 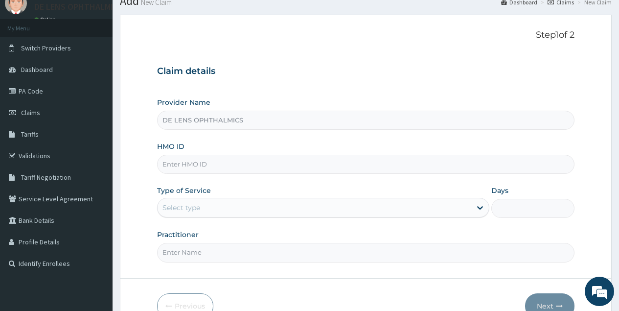 What do you see at coordinates (78, 7) in the screenshot?
I see `p: DE LENS OPHTHALMICS` at bounding box center [78, 7].